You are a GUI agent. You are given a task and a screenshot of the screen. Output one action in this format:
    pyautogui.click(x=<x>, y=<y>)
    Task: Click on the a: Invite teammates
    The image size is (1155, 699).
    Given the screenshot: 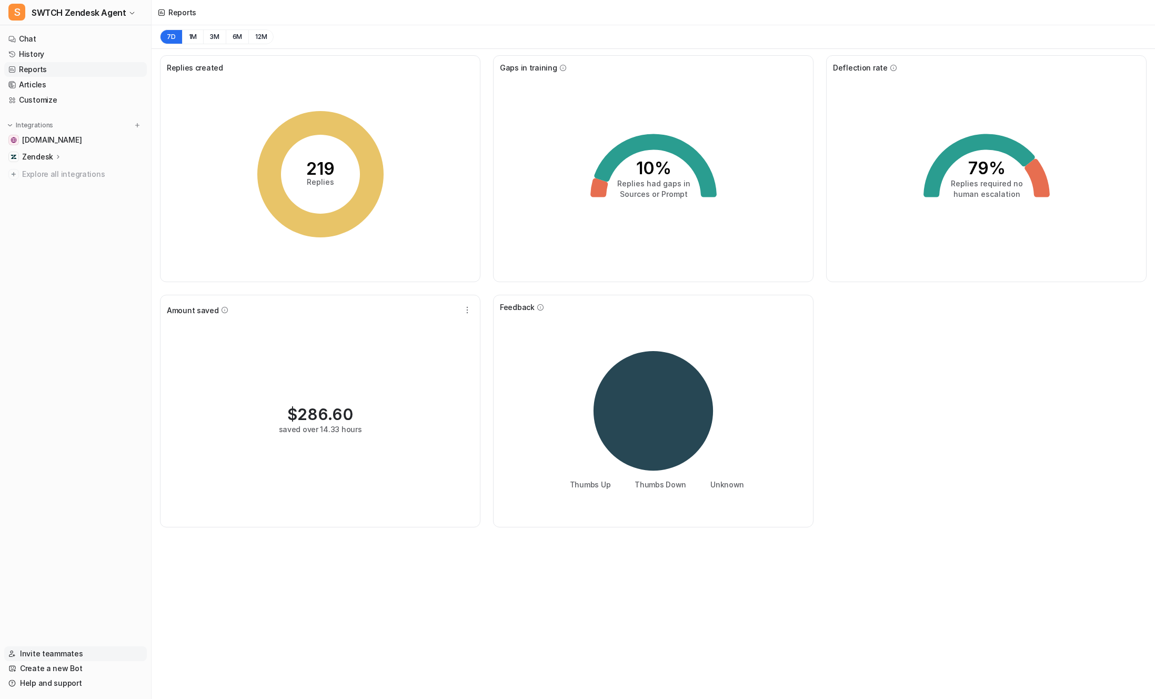 What is the action you would take?
    pyautogui.click(x=75, y=654)
    